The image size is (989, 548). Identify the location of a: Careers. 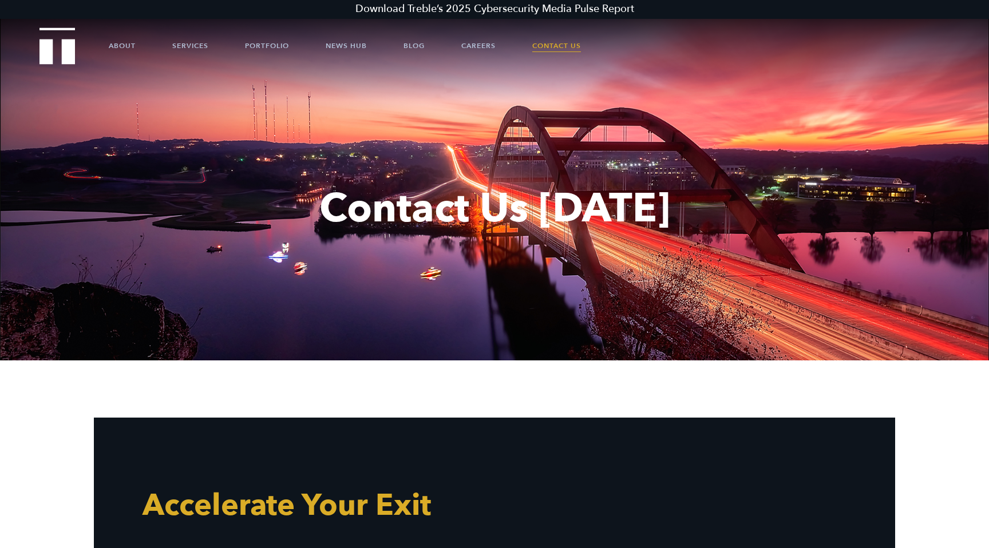
(478, 46).